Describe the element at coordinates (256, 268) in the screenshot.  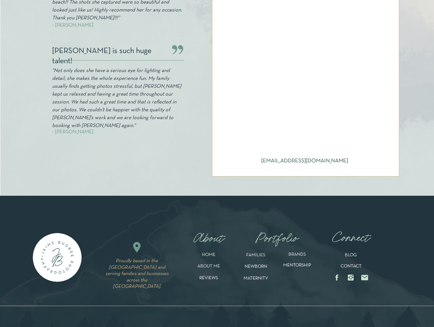
I see `p: NEWBORN` at that location.